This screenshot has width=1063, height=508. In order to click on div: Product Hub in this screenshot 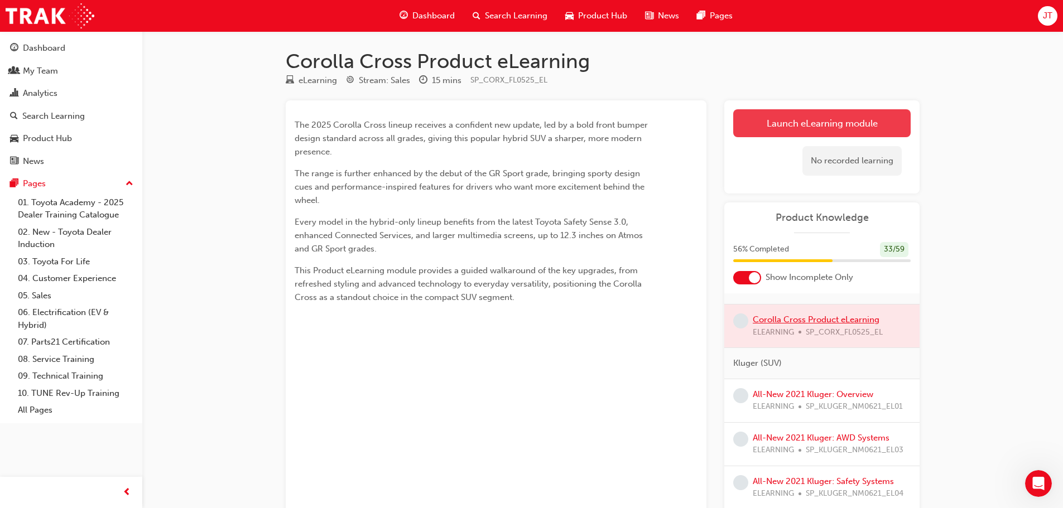, I will do `click(47, 138)`.